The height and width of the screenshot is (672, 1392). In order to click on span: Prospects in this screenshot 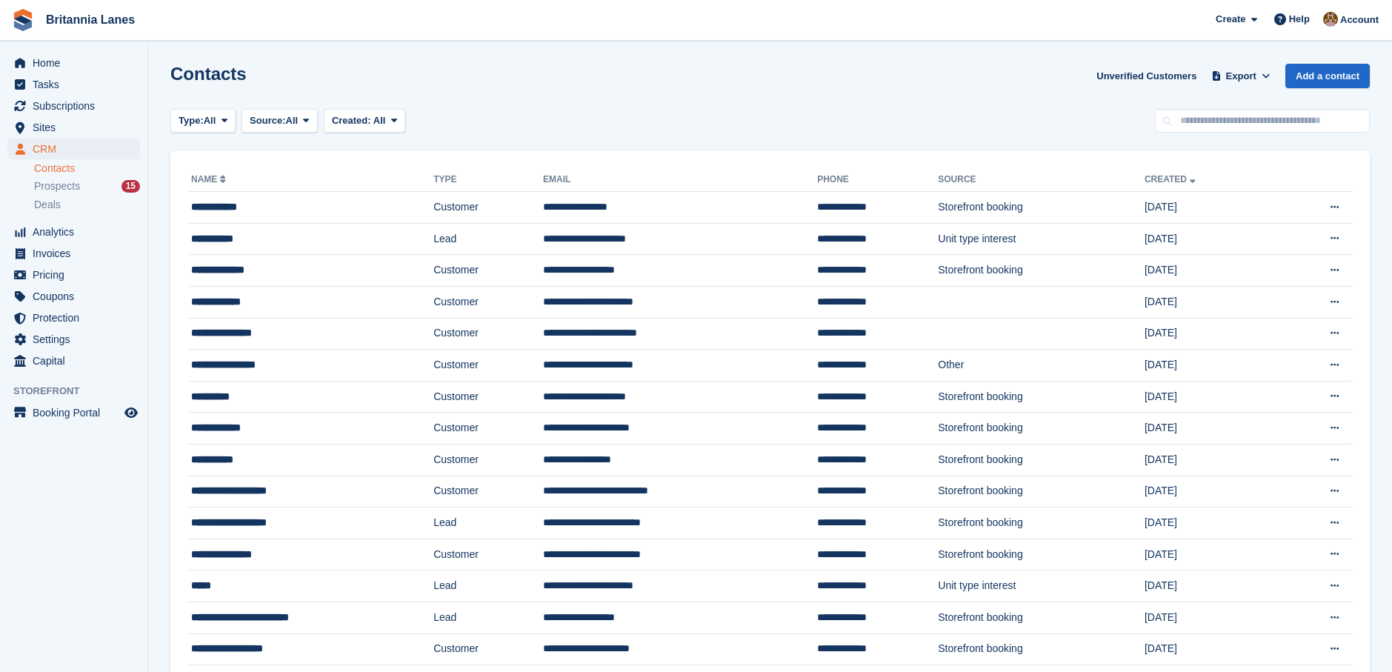, I will do `click(57, 186)`.